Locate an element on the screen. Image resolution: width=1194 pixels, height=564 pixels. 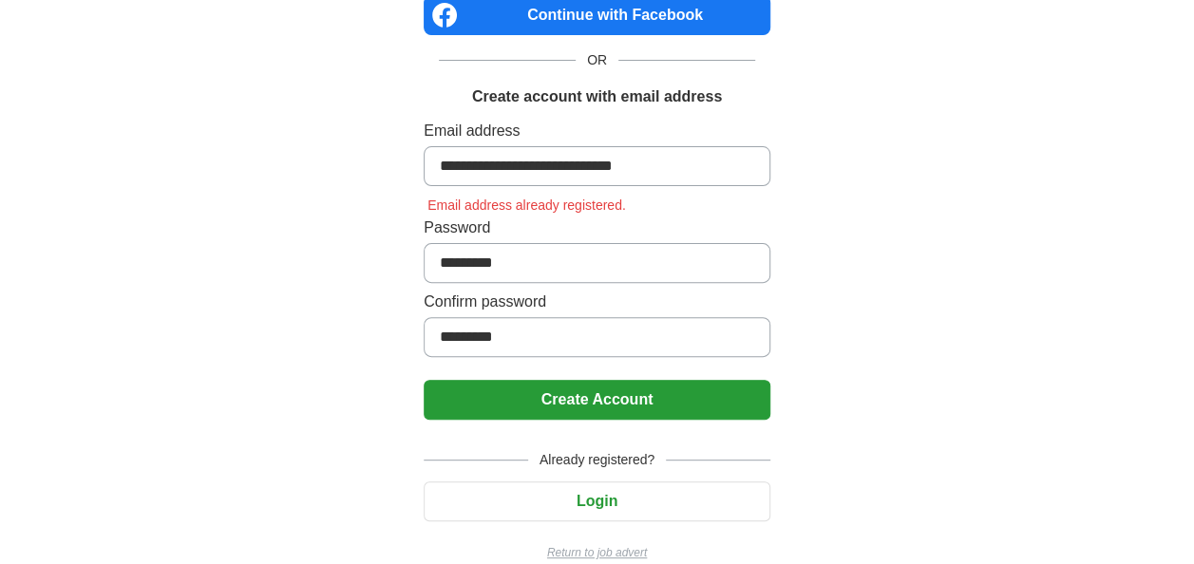
label: Password is located at coordinates (597, 228).